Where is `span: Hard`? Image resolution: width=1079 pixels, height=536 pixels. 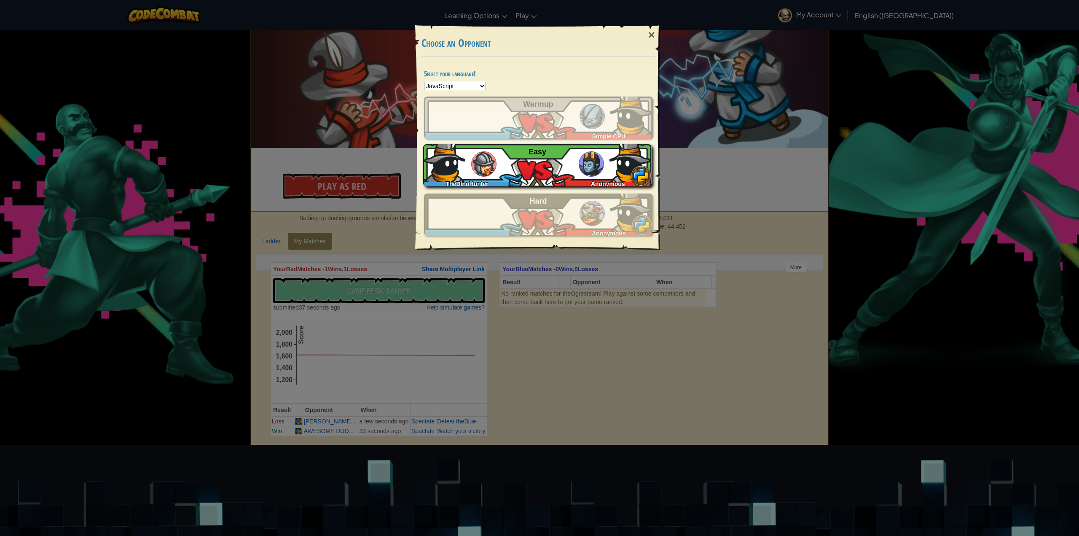 span: Hard is located at coordinates (538, 201).